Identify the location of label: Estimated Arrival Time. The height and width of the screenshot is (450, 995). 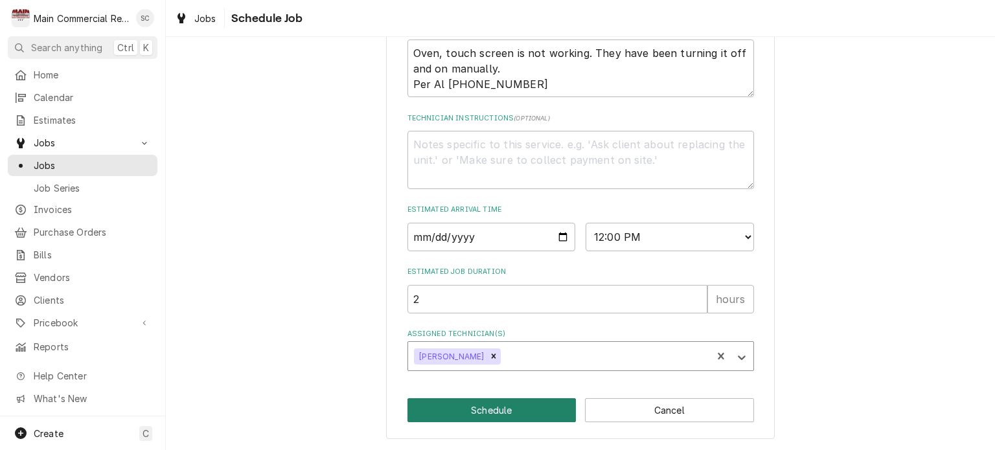
(581, 210).